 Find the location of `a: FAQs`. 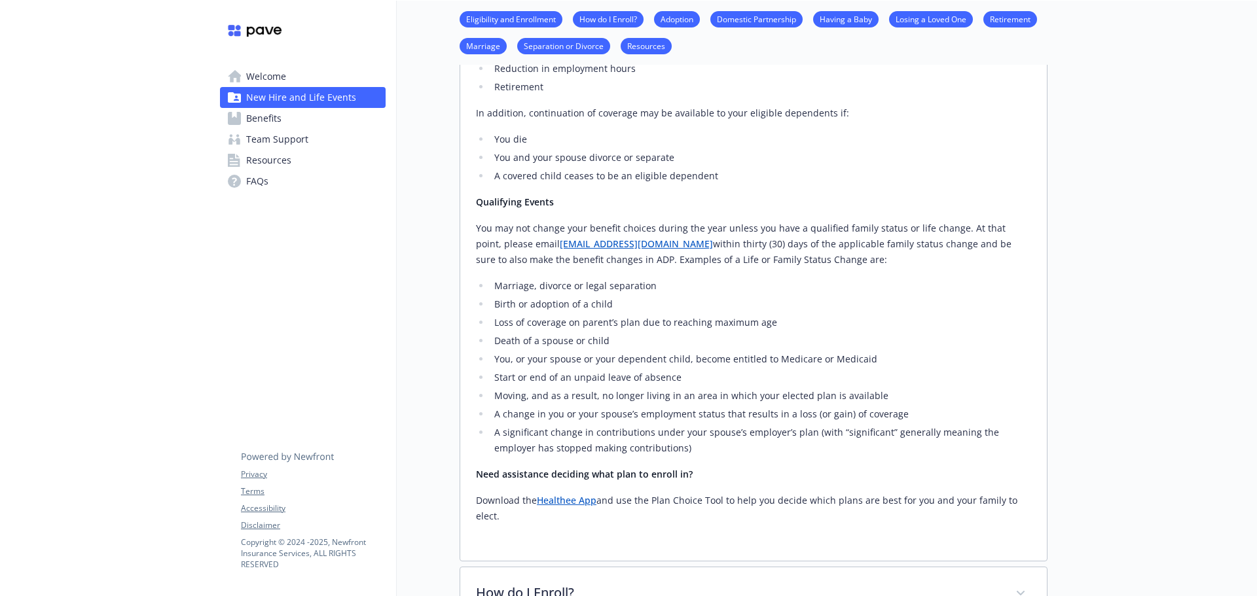

a: FAQs is located at coordinates (302, 181).